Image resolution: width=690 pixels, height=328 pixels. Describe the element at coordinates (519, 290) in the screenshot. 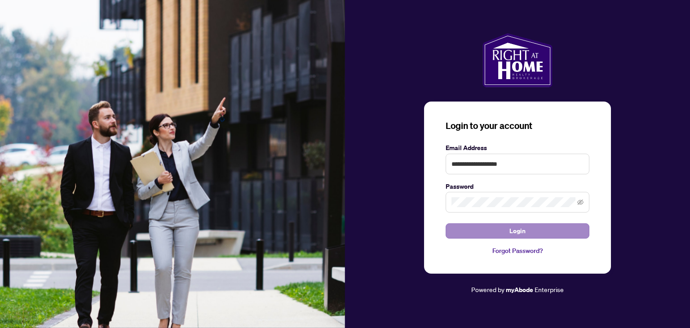

I see `a: myAbode` at that location.